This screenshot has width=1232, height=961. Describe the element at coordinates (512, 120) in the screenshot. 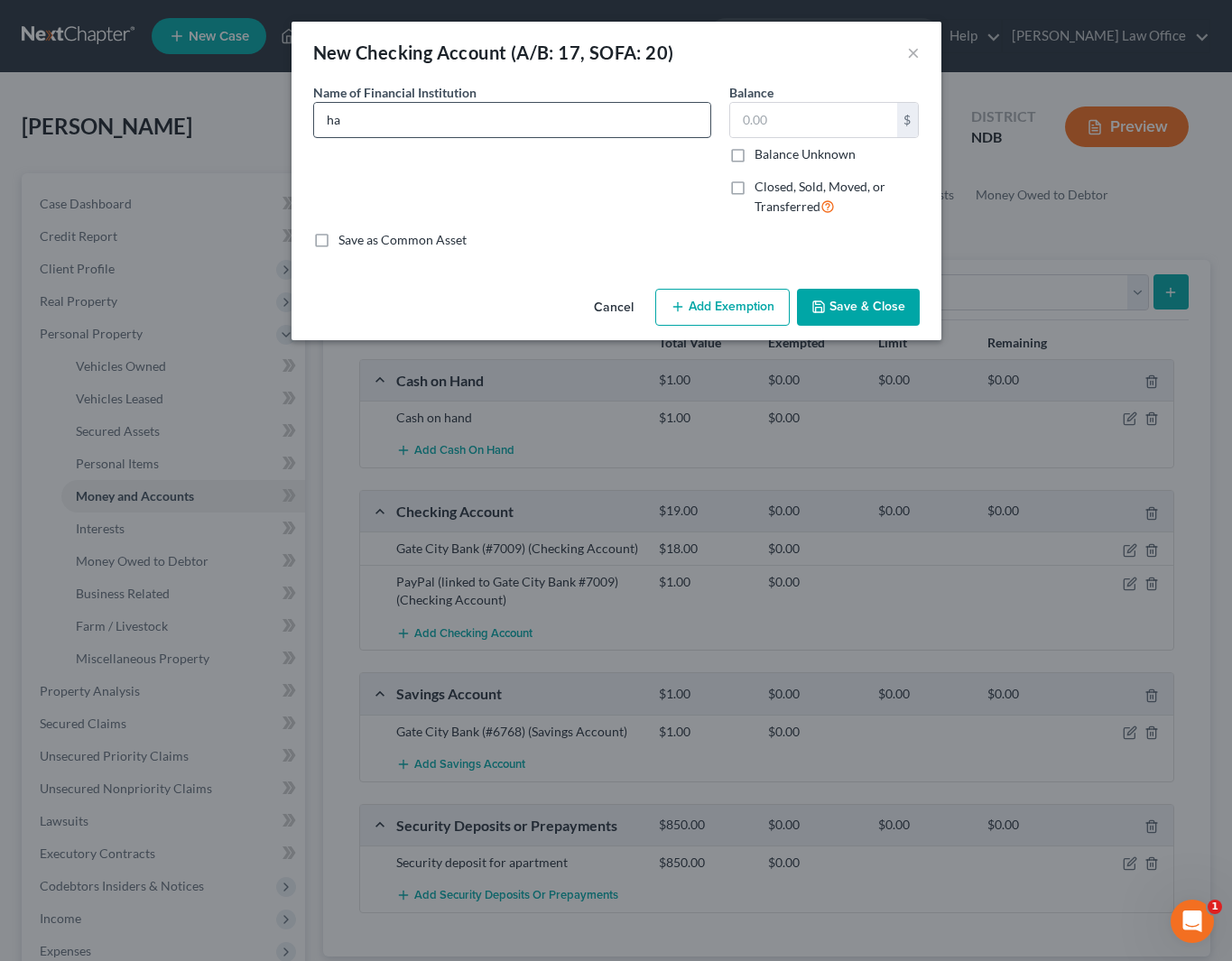

I see `input: Enter name...` at that location.